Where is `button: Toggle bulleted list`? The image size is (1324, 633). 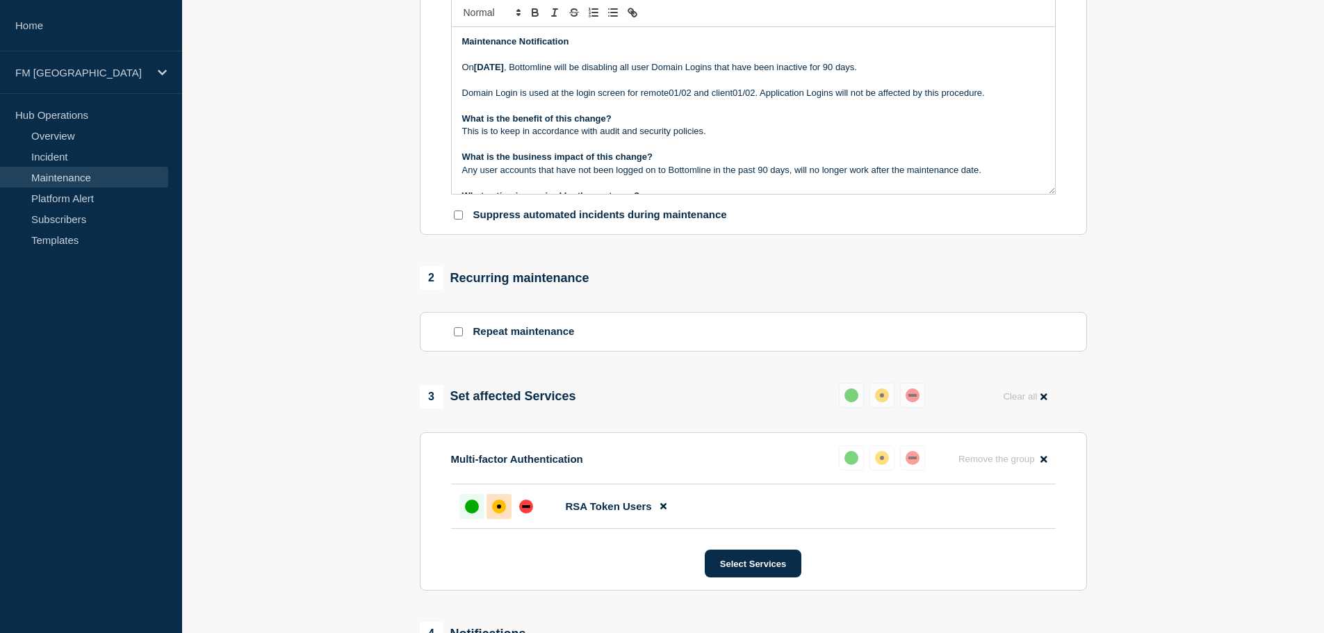 button: Toggle bulleted list is located at coordinates (613, 13).